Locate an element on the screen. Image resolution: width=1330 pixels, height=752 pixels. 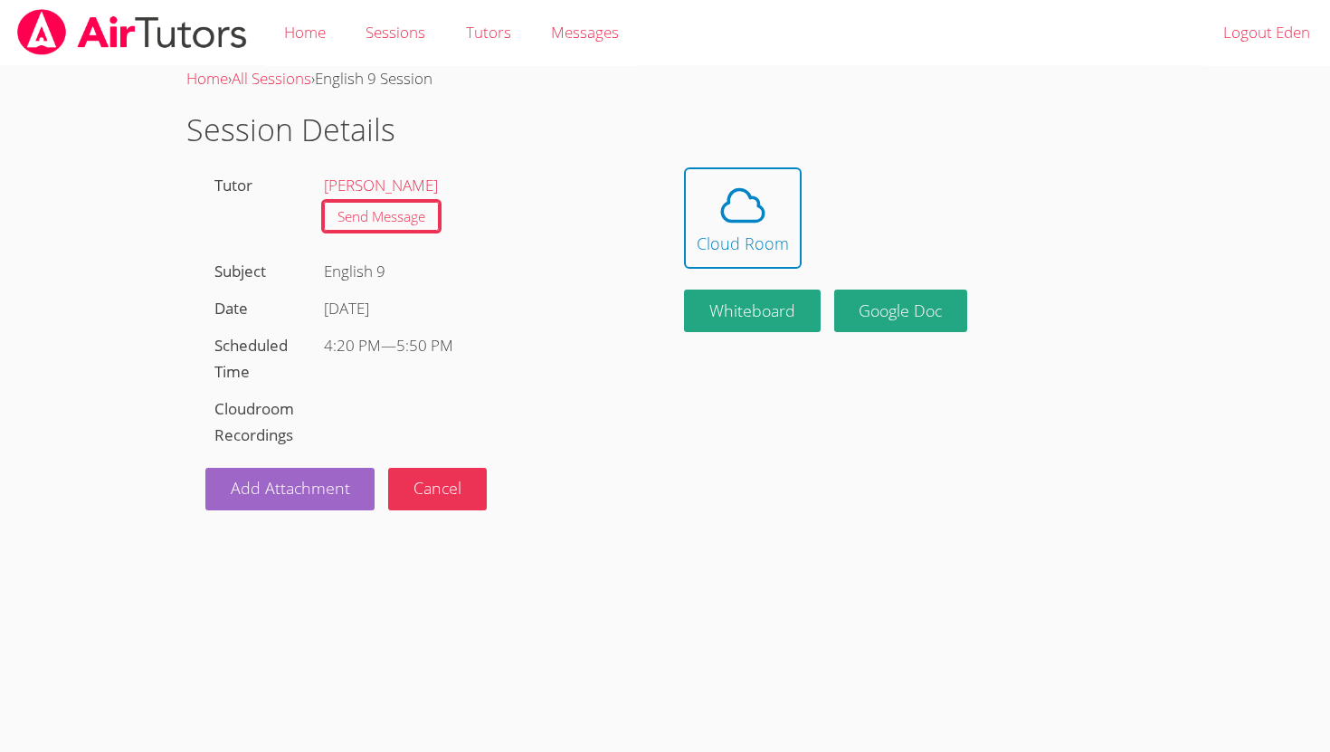
a: Google Doc is located at coordinates (901, 310).